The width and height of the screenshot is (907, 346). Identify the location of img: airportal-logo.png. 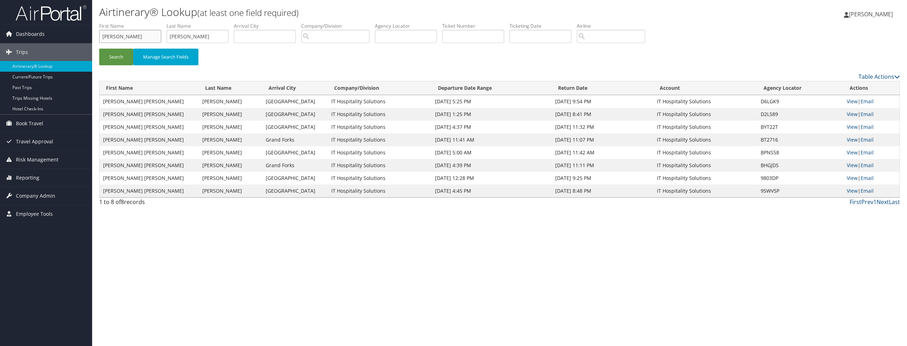
(51, 13).